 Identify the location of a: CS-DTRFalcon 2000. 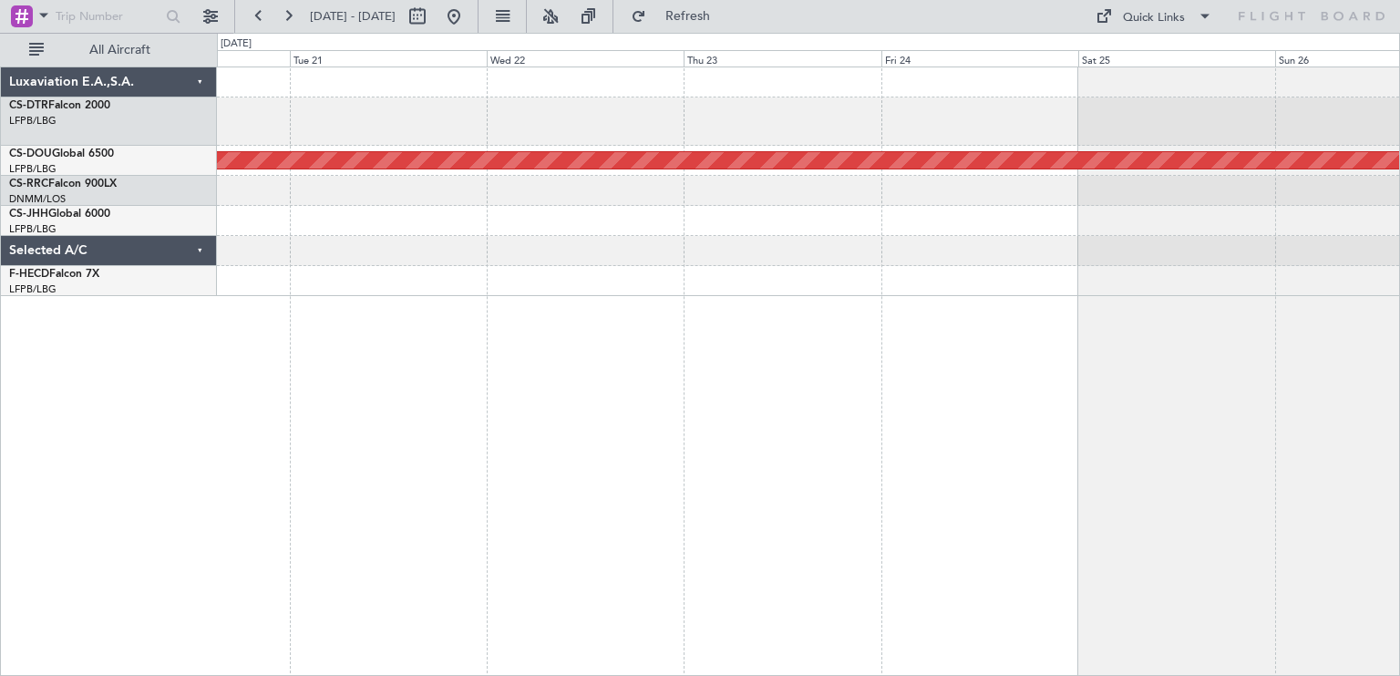
(59, 106).